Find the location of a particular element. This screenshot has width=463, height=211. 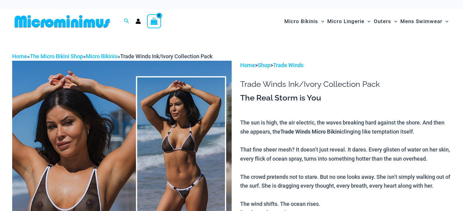

span: Micro Lingerie is located at coordinates (346, 21).